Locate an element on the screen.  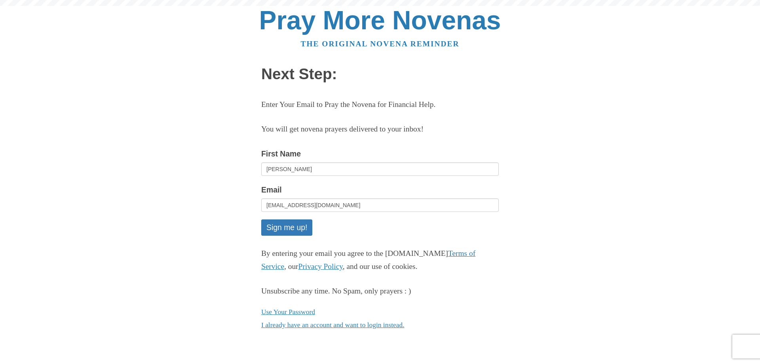
a: I already have an account and want to login instead. is located at coordinates (333, 325).